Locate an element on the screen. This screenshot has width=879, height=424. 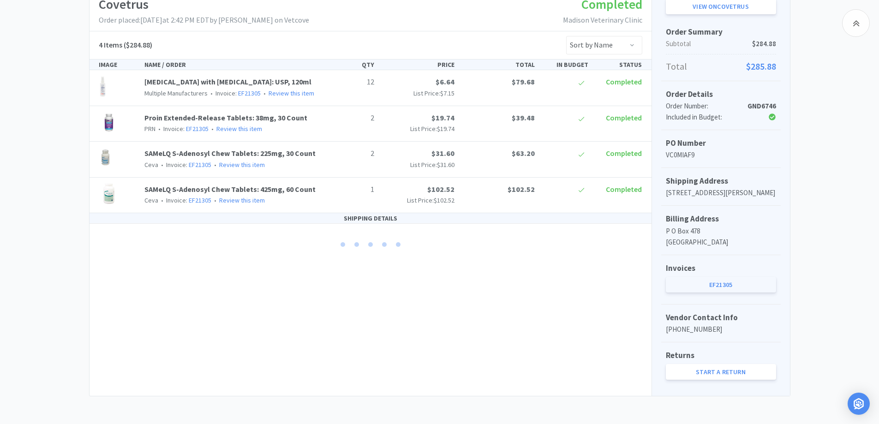
img: 78362578a8ca4bb893b35ad85fb827fa_202388.png is located at coordinates (105, 158).